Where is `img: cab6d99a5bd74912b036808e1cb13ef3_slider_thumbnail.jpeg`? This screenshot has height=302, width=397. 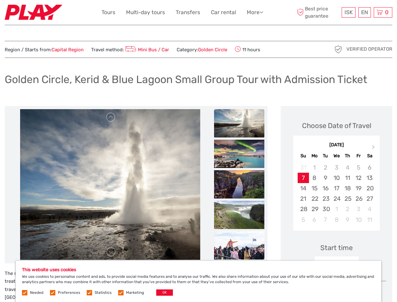
img: cab6d99a5bd74912b036808e1cb13ef3_slider_thumbnail.jpeg is located at coordinates (239, 184).